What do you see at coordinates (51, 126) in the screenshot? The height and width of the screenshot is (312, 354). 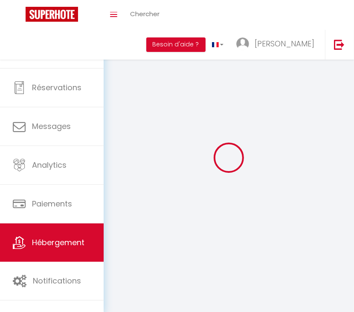 I see `span: Messages` at bounding box center [51, 126].